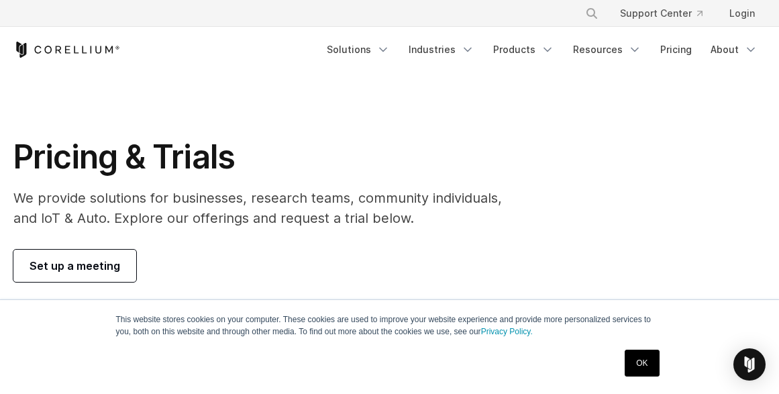 The width and height of the screenshot is (779, 394). I want to click on a: OK, so click(642, 363).